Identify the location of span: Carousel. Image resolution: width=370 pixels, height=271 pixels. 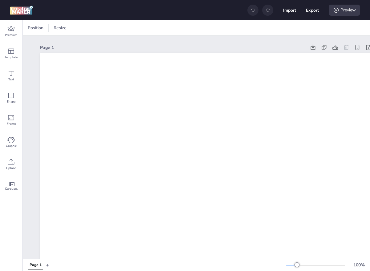
(11, 189).